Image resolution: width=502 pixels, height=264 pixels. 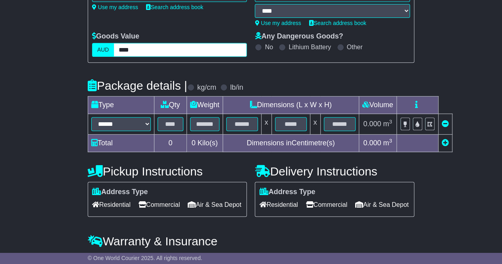 What do you see at coordinates (291, 143) in the screenshot?
I see `td: Dimensions in Centimetre(s)` at bounding box center [291, 143].